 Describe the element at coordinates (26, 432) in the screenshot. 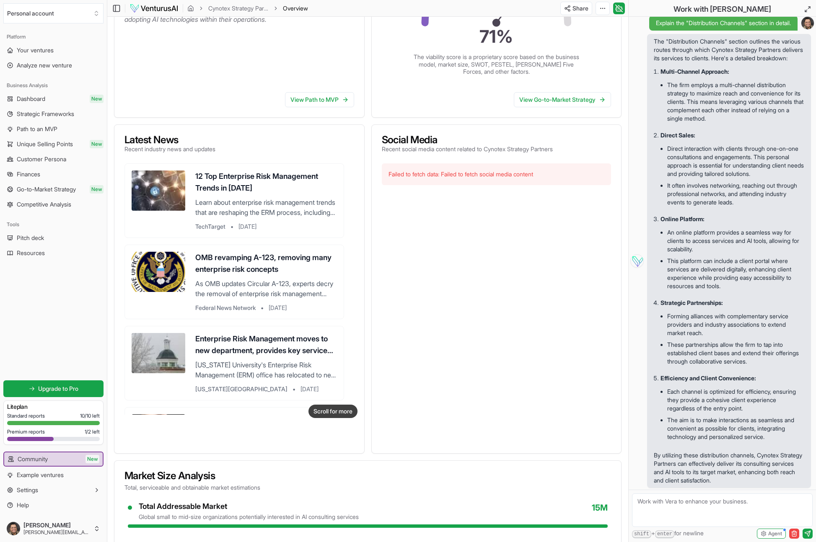

I see `span: Premium reports` at that location.